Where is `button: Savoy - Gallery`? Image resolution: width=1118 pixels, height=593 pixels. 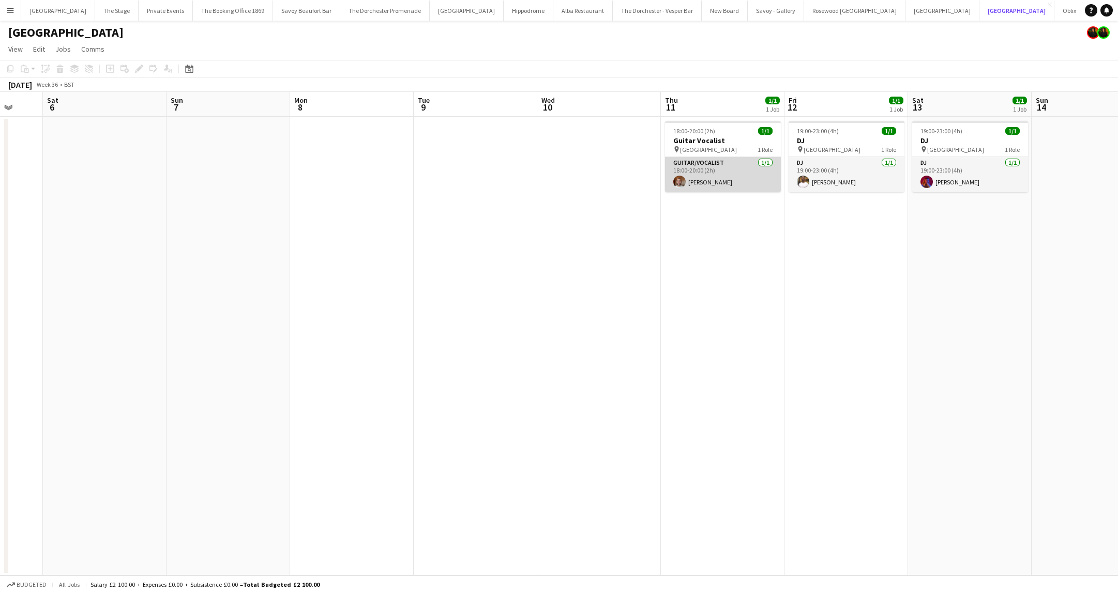 button: Savoy - Gallery is located at coordinates (775, 10).